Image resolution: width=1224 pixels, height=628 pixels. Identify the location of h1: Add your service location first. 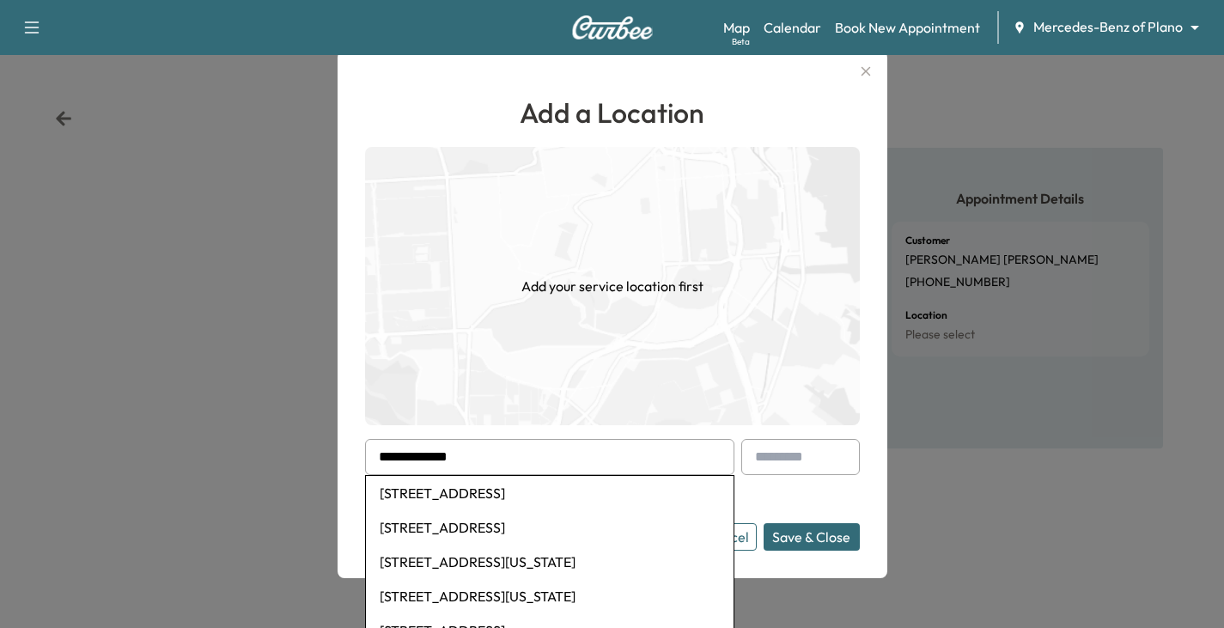
(612, 286).